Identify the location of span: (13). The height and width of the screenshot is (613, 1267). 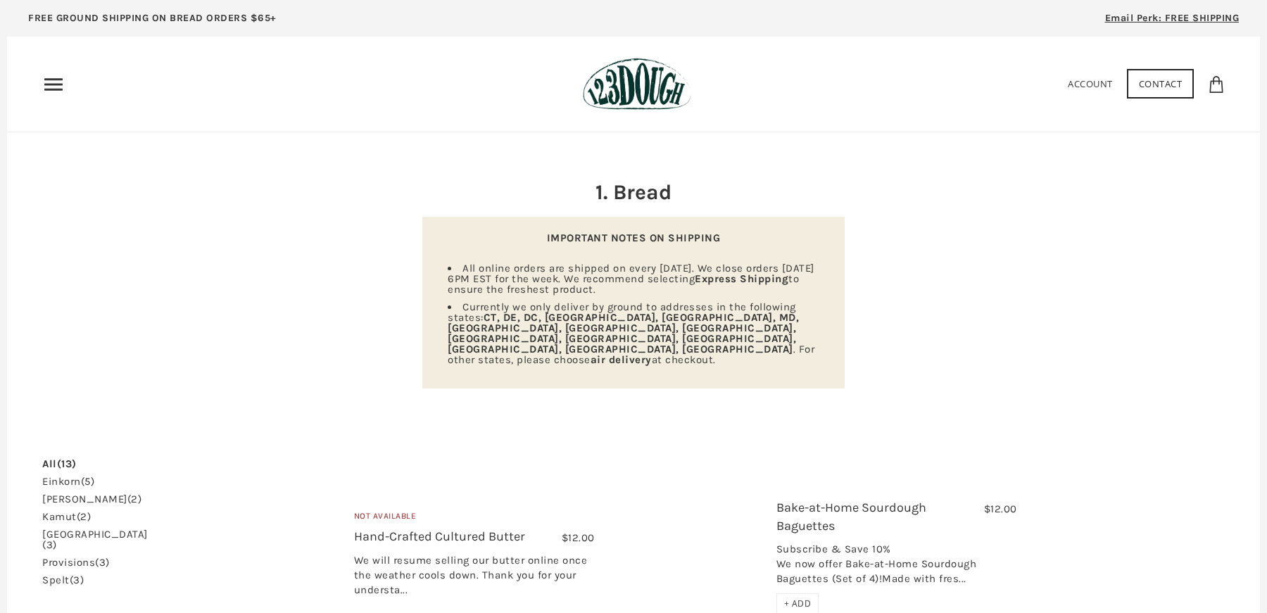
(67, 464).